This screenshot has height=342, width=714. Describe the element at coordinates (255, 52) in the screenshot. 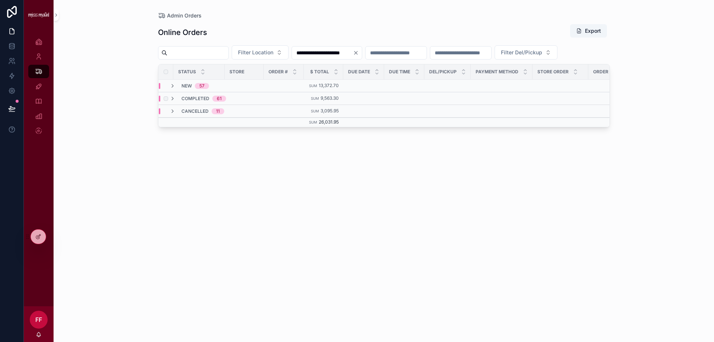

I see `span: Filter Location` at that location.